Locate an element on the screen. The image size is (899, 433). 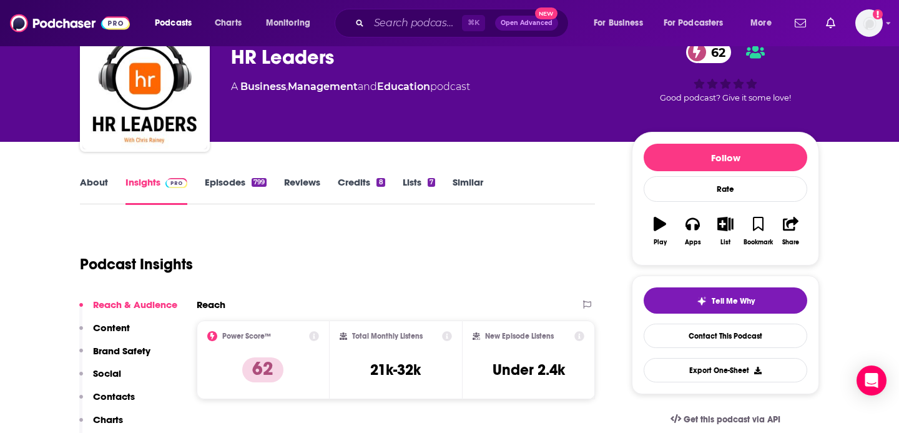
a: Management is located at coordinates (323, 86).